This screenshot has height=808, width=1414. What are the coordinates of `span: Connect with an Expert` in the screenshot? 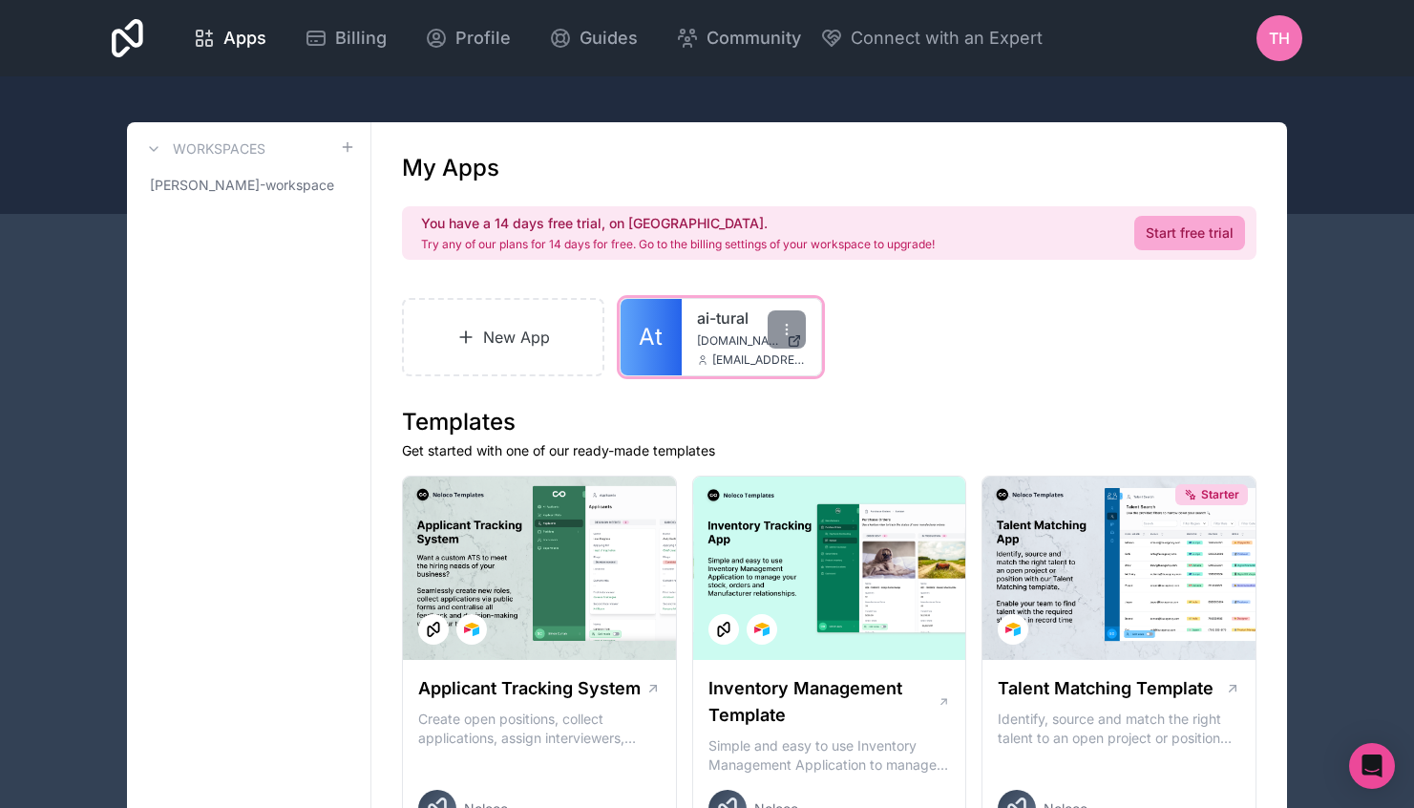 It's located at (946, 38).